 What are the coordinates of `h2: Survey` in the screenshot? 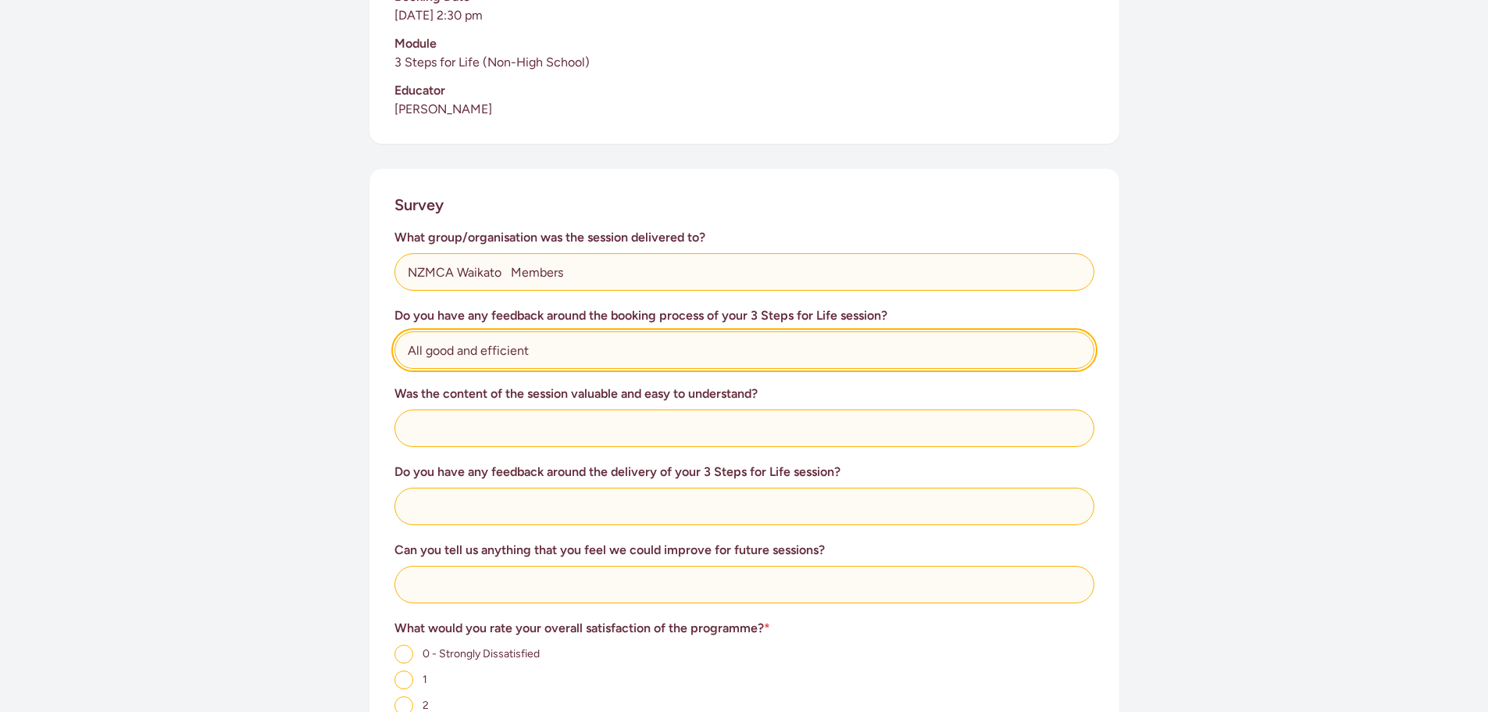 It's located at (419, 205).